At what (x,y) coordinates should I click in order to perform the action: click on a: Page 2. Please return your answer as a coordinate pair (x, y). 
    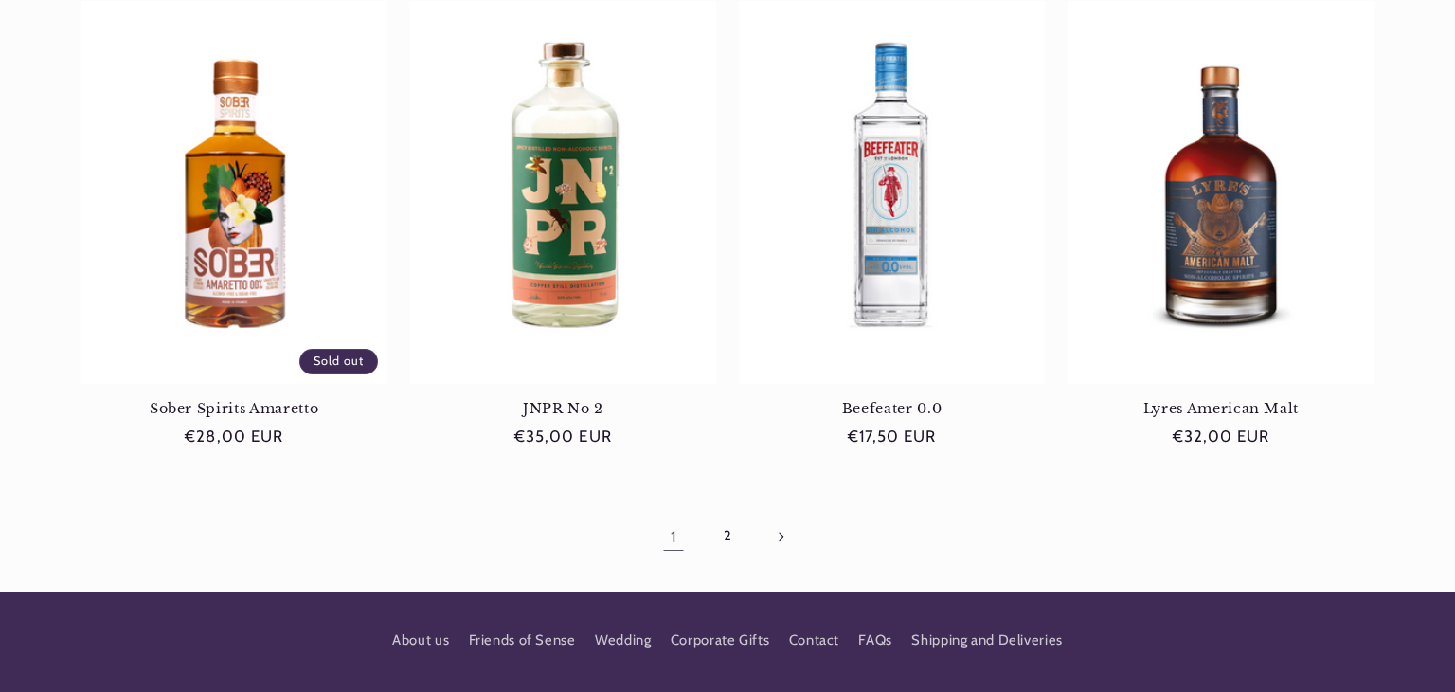
    Looking at the image, I should click on (728, 536).